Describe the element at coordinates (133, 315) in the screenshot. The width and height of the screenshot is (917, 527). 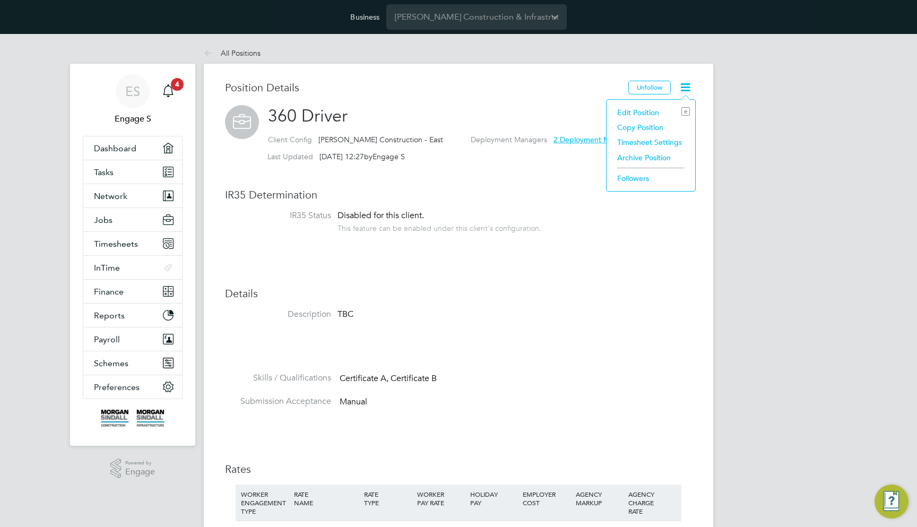
I see `button: Reports` at that location.